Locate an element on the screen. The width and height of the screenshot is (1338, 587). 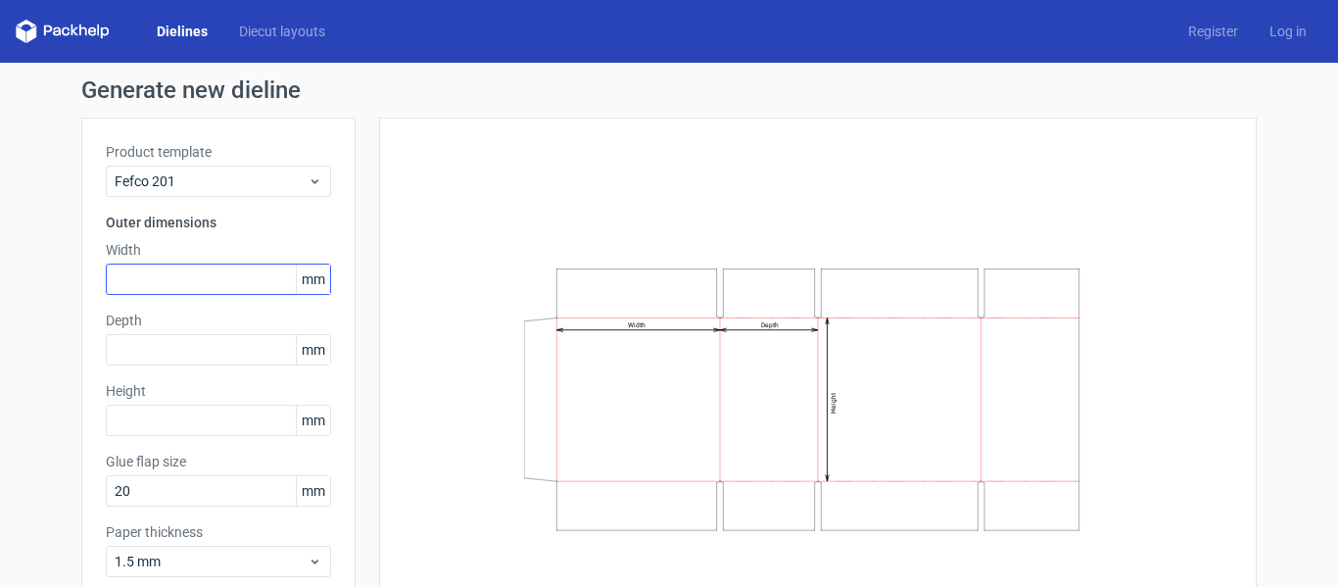
label: Glue flap size is located at coordinates (218, 461).